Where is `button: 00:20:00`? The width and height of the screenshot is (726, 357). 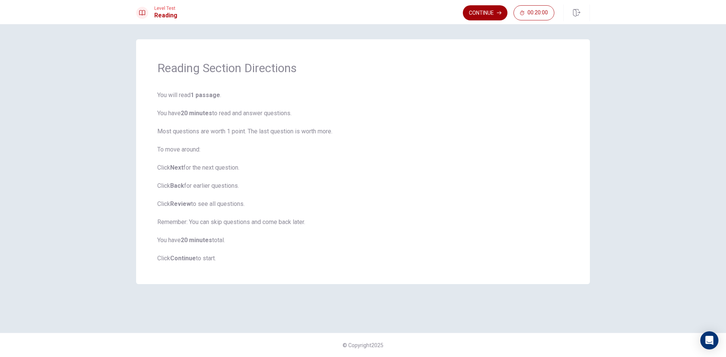
button: 00:20:00 is located at coordinates (534, 13).